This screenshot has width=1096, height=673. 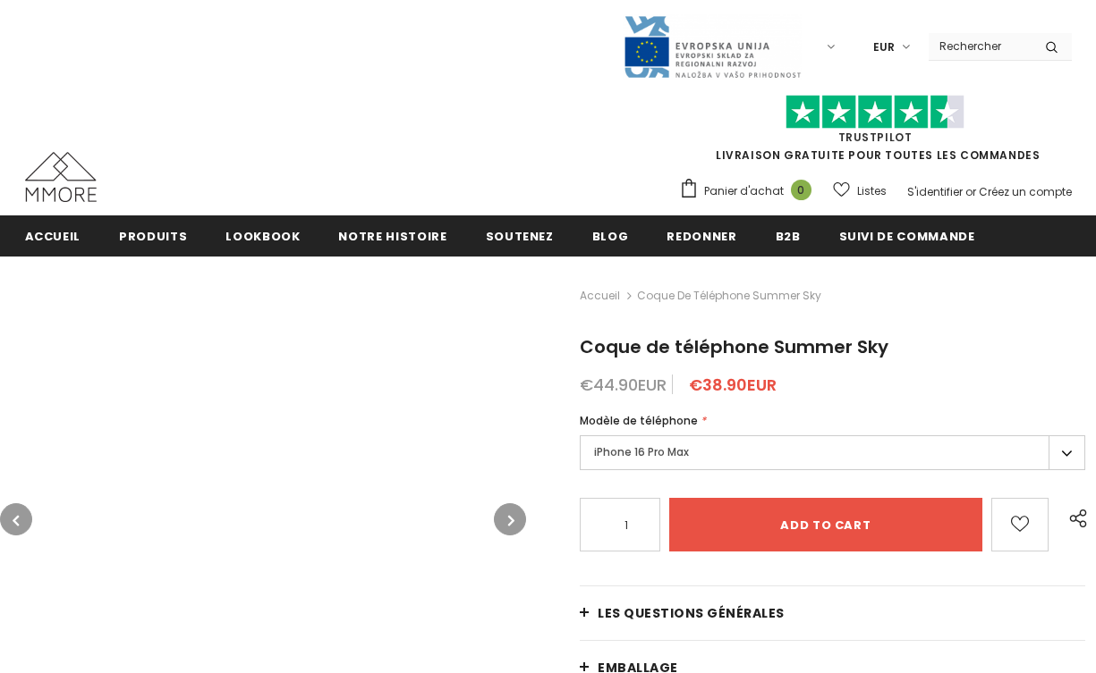 I want to click on a: Les questions générales, so click(x=832, y=614).